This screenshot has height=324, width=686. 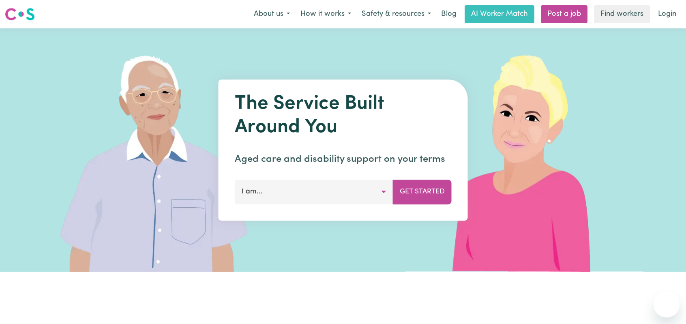 I want to click on button: About us, so click(x=272, y=14).